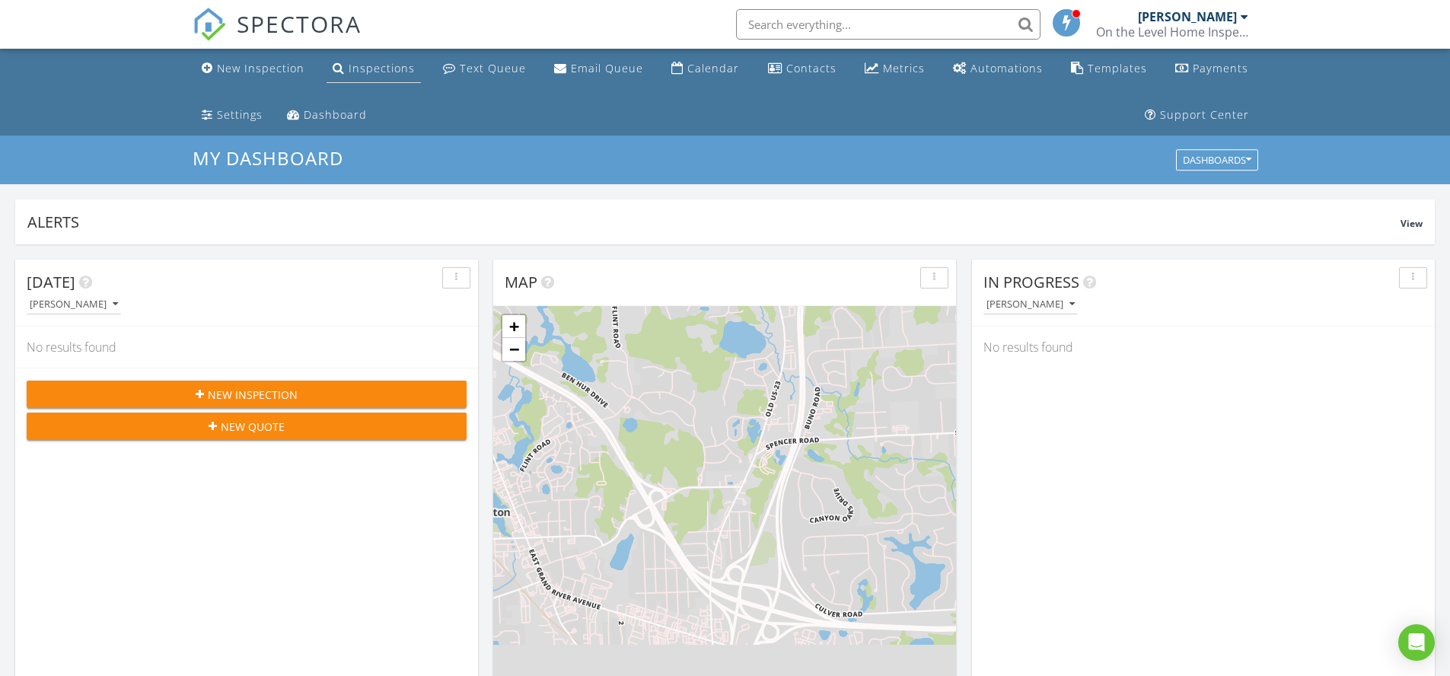 Image resolution: width=1450 pixels, height=676 pixels. I want to click on a: Settings, so click(232, 115).